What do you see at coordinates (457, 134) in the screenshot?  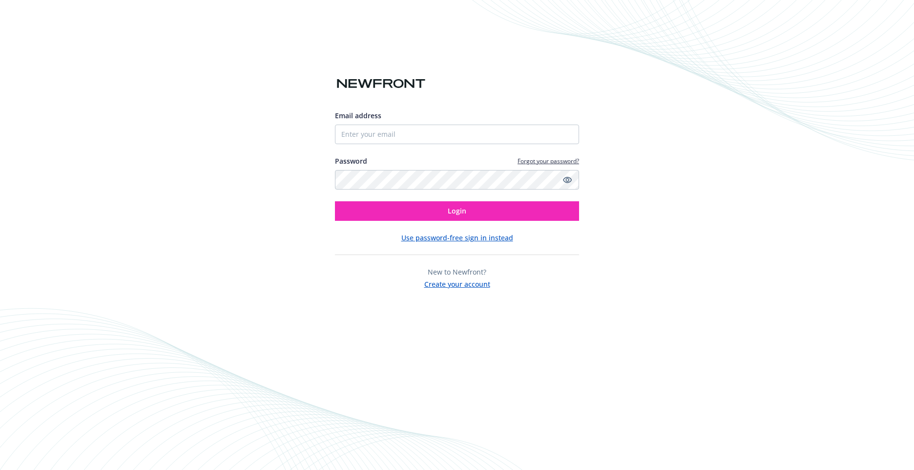 I see `input: Enter your email` at bounding box center [457, 134].